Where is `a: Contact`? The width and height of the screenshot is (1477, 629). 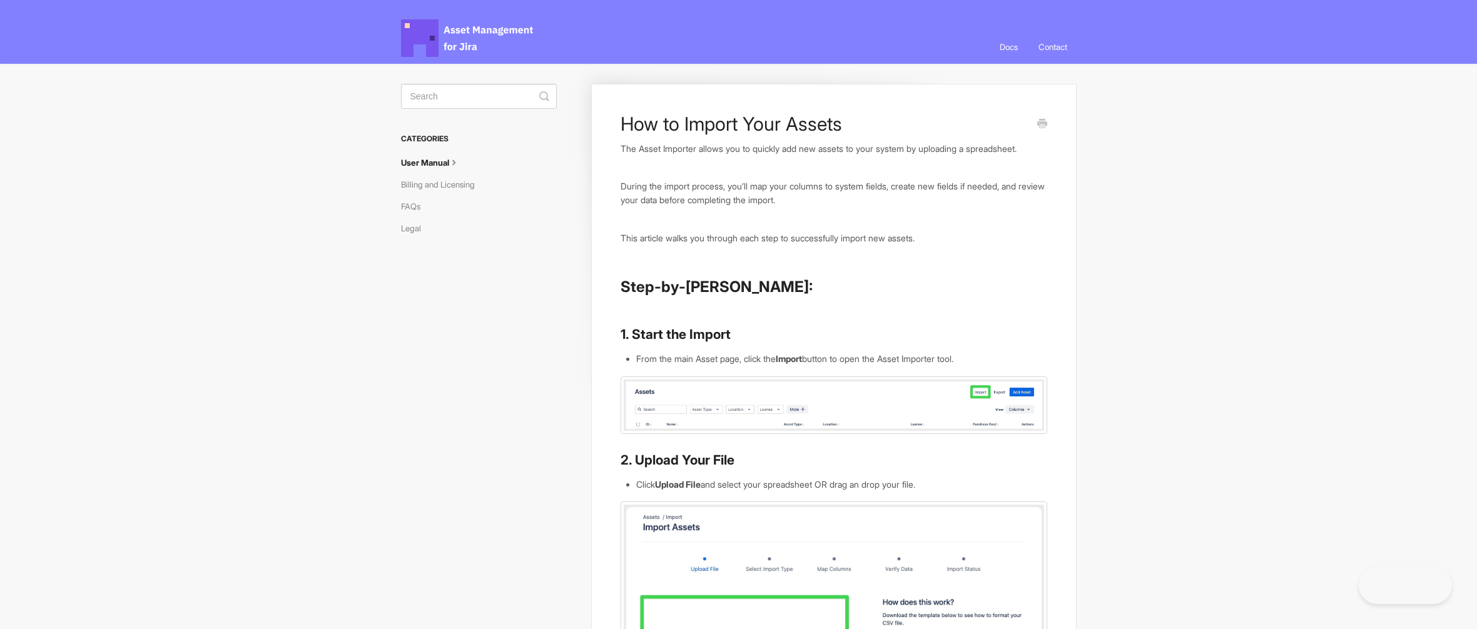
a: Contact is located at coordinates (1053, 47).